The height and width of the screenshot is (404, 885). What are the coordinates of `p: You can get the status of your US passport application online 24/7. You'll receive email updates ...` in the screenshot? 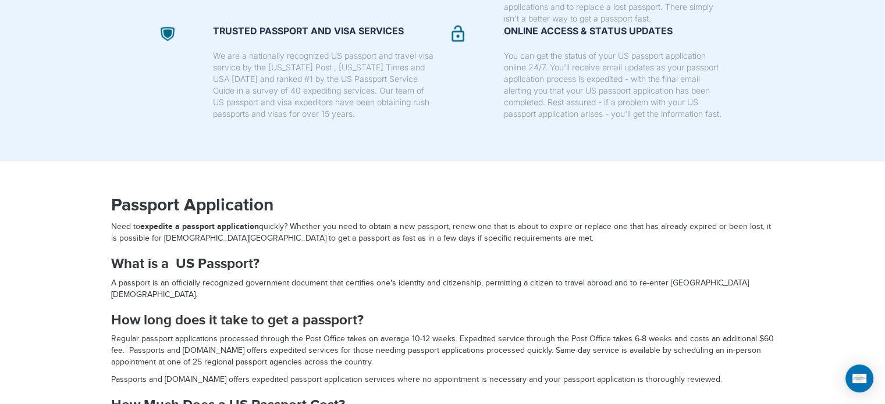 It's located at (615, 85).